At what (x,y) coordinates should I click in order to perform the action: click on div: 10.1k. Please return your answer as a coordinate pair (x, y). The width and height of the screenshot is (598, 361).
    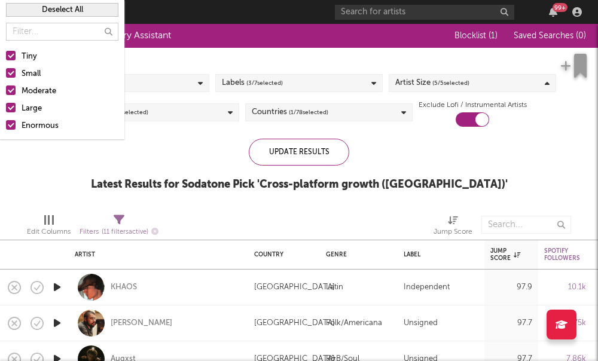
    Looking at the image, I should click on (565, 287).